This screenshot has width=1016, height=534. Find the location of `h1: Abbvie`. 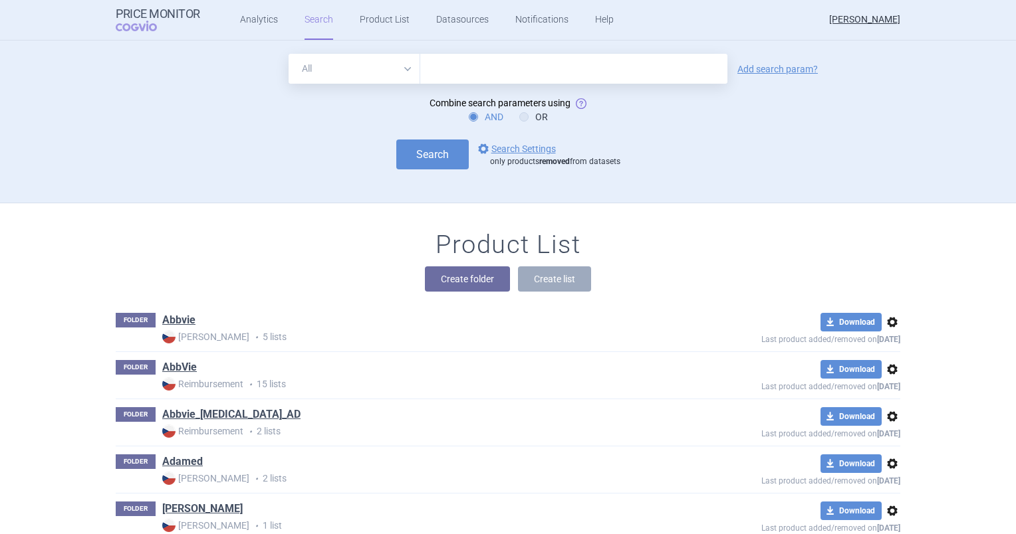

h1: Abbvie is located at coordinates (179, 322).